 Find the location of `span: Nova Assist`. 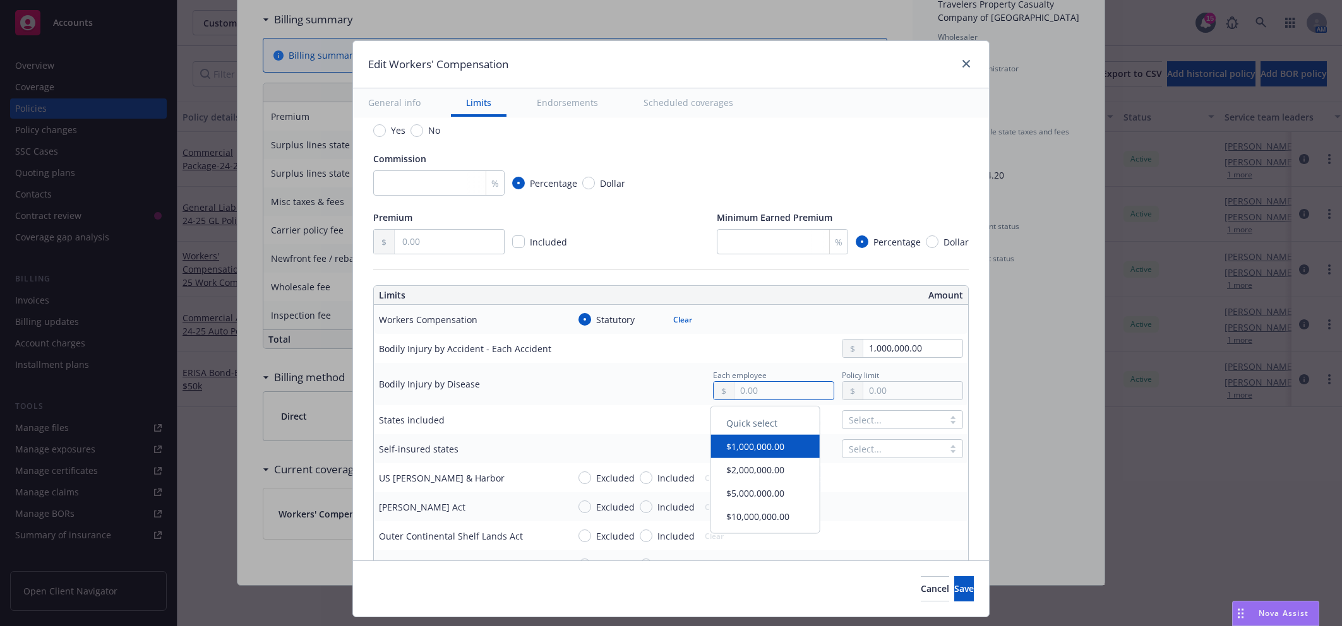

span: Nova Assist is located at coordinates (1283, 613).